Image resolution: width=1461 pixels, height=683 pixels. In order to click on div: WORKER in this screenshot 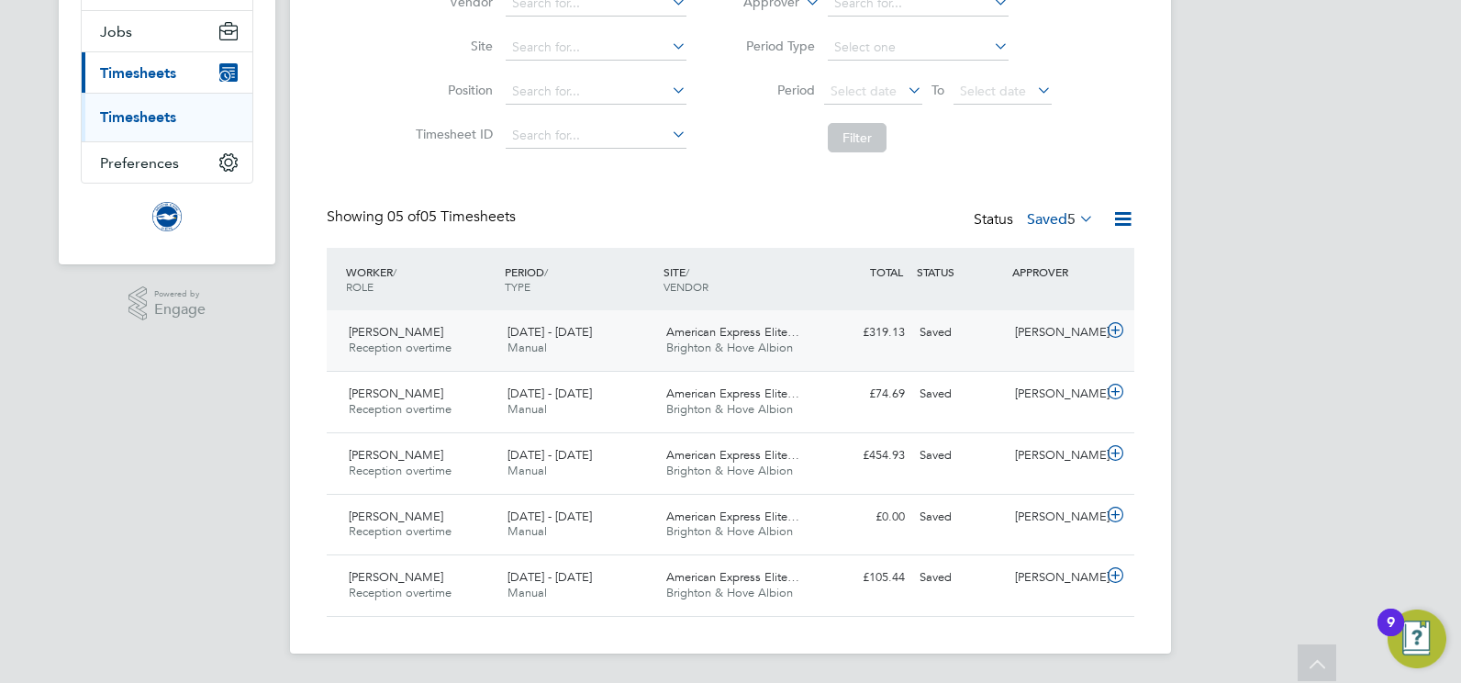, I will do `click(420, 279)`.